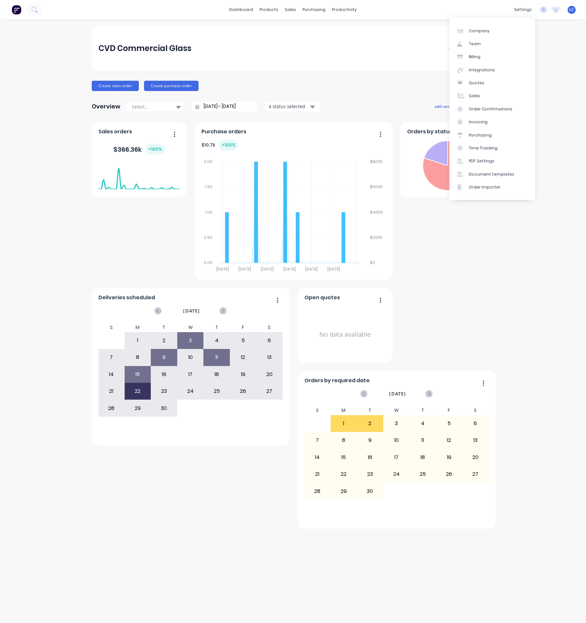 This screenshot has height=623, width=586. What do you see at coordinates (474, 44) in the screenshot?
I see `div: Team` at bounding box center [474, 44].